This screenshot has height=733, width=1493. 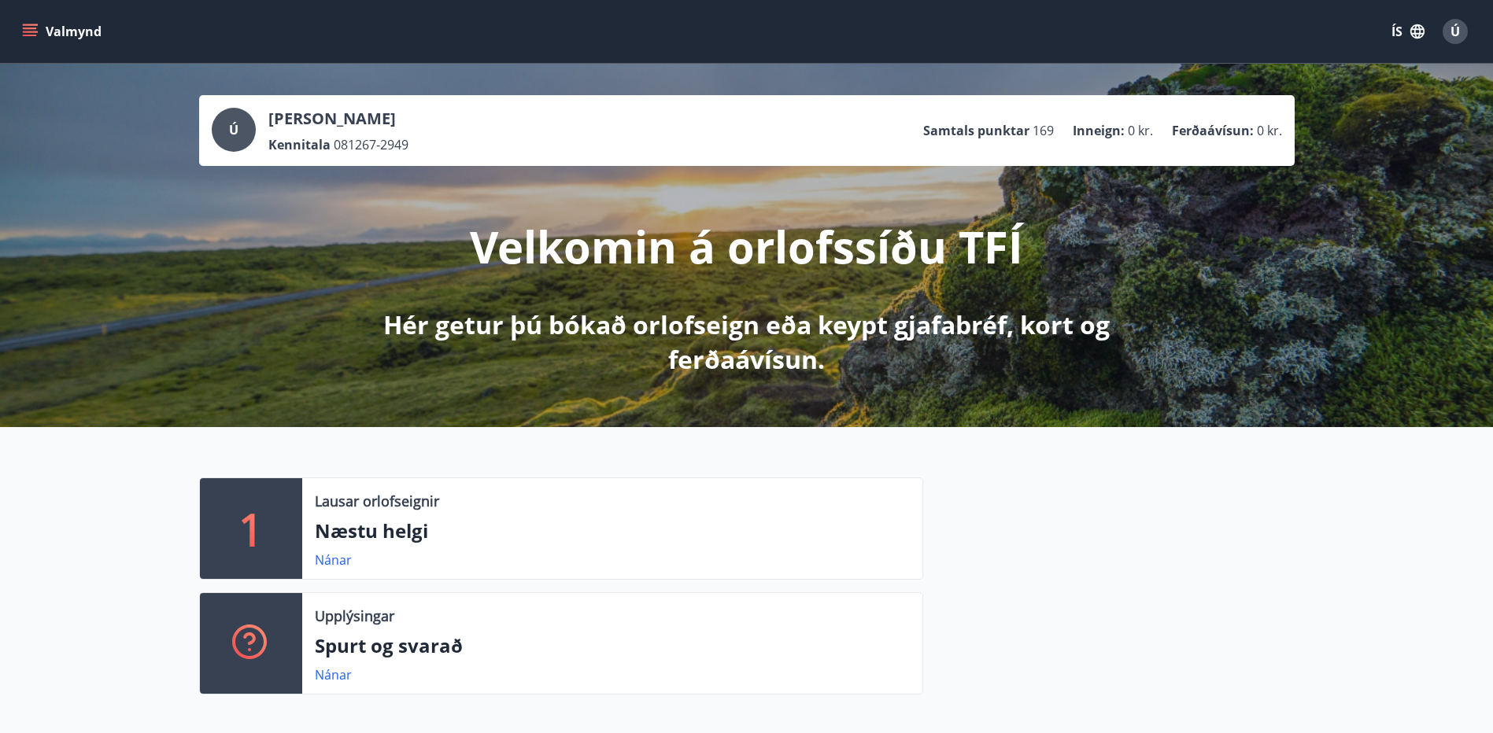 I want to click on p: Samtals punktar, so click(x=976, y=131).